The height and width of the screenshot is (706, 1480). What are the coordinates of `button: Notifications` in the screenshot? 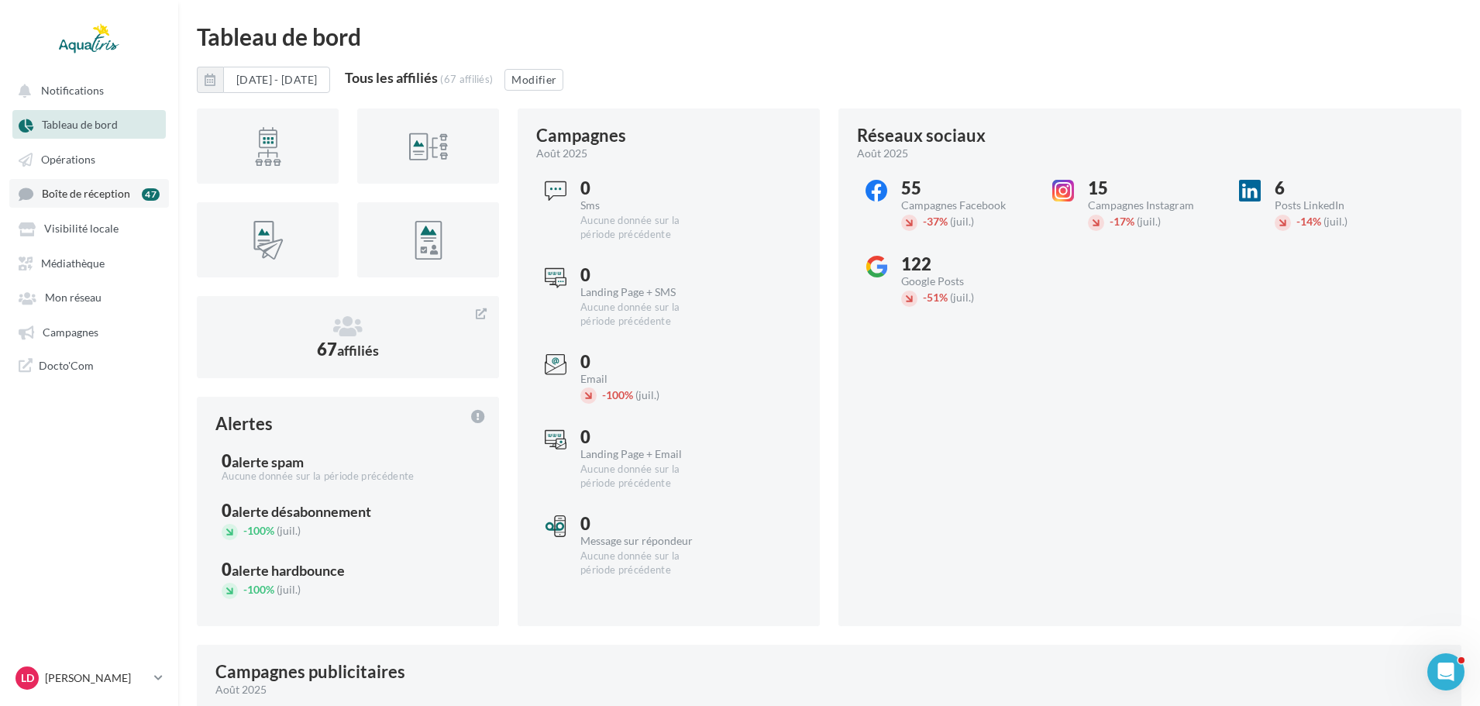 It's located at (86, 90).